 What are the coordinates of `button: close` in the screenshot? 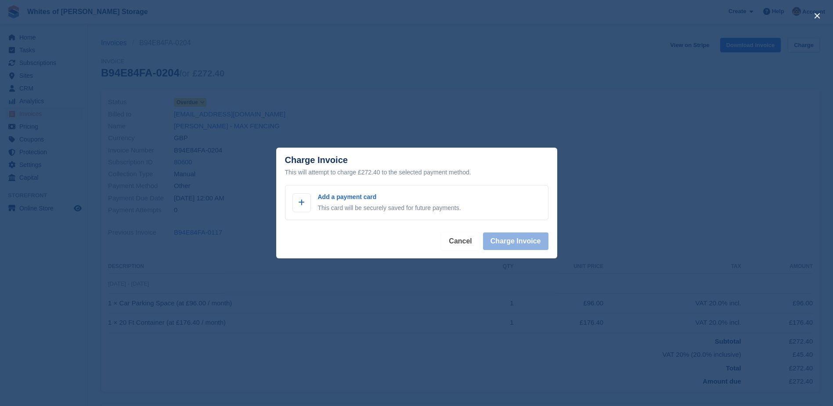 It's located at (817, 16).